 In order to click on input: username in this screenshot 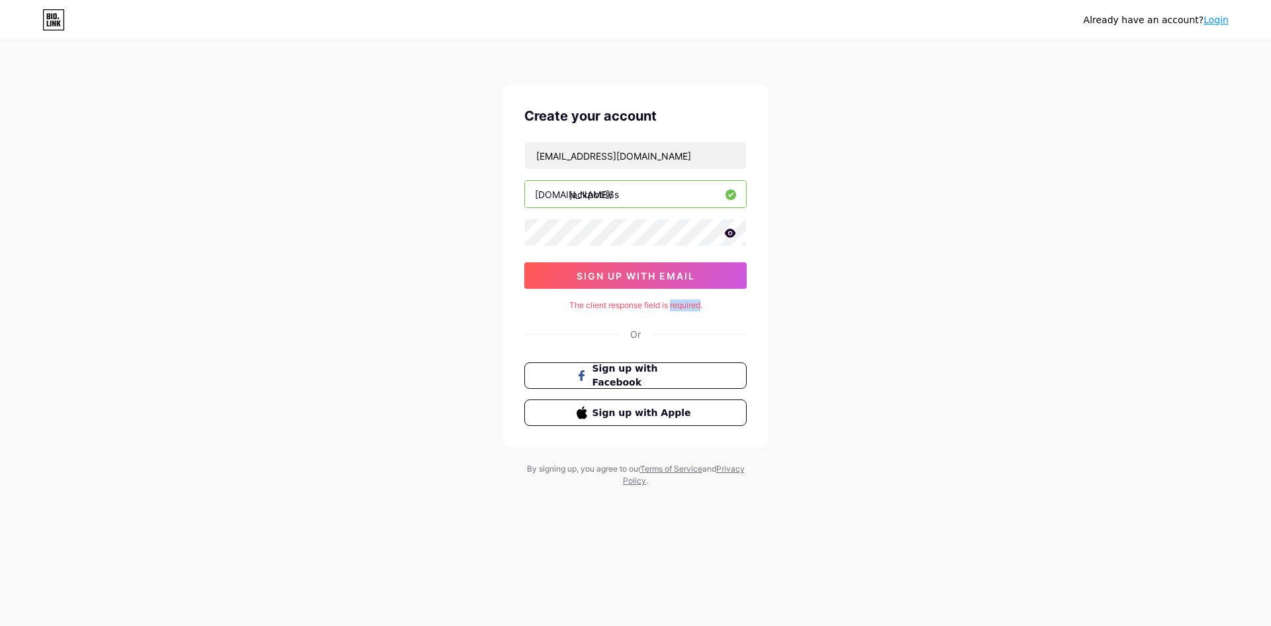, I will do `click(636, 194)`.